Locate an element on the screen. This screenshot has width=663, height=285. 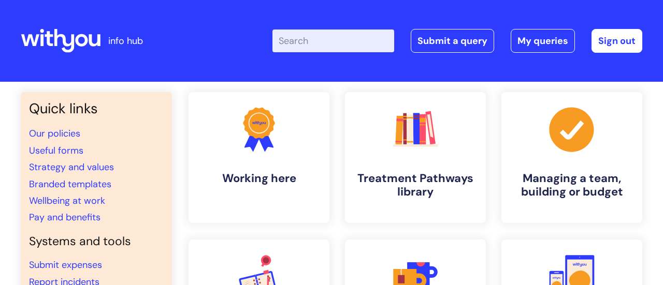
a: Working here is located at coordinates (259, 157).